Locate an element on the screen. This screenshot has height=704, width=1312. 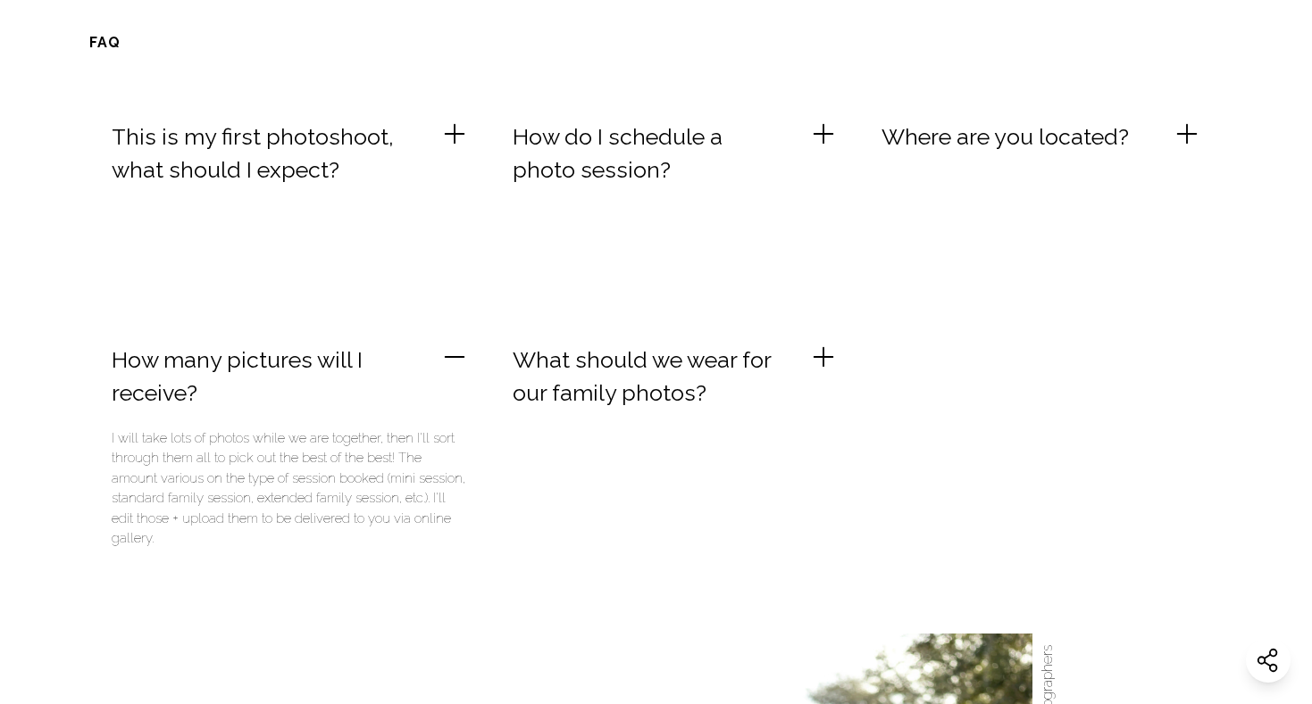
h2: FAQ is located at coordinates (655, 43).